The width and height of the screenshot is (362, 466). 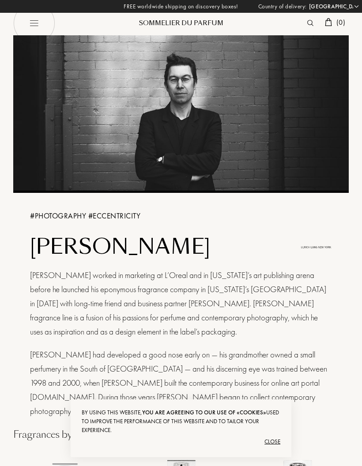 What do you see at coordinates (204, 412) in the screenshot?
I see `span: you are agreeing to our use of «cookies»` at bounding box center [204, 412].